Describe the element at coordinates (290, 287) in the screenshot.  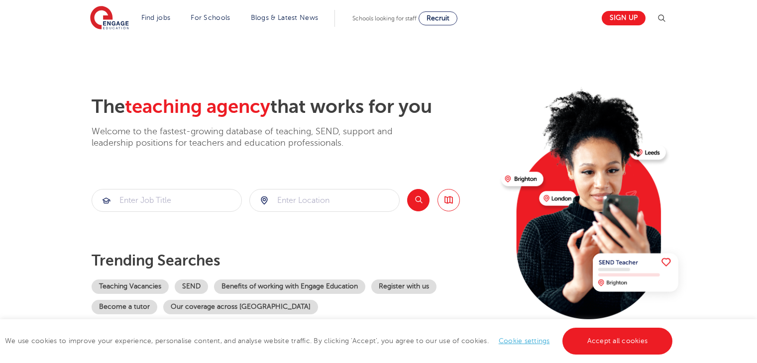
I see `a: Benefits of working with Engage Education` at that location.